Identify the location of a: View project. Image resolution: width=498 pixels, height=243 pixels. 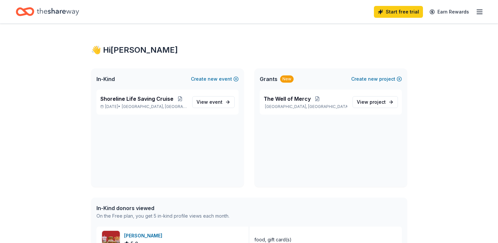
(375, 102).